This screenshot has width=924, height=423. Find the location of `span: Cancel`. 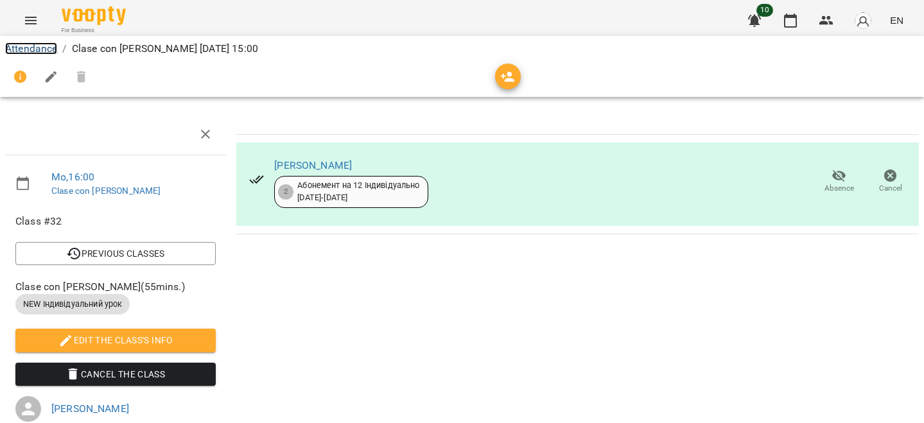

span: Cancel is located at coordinates (891, 188).